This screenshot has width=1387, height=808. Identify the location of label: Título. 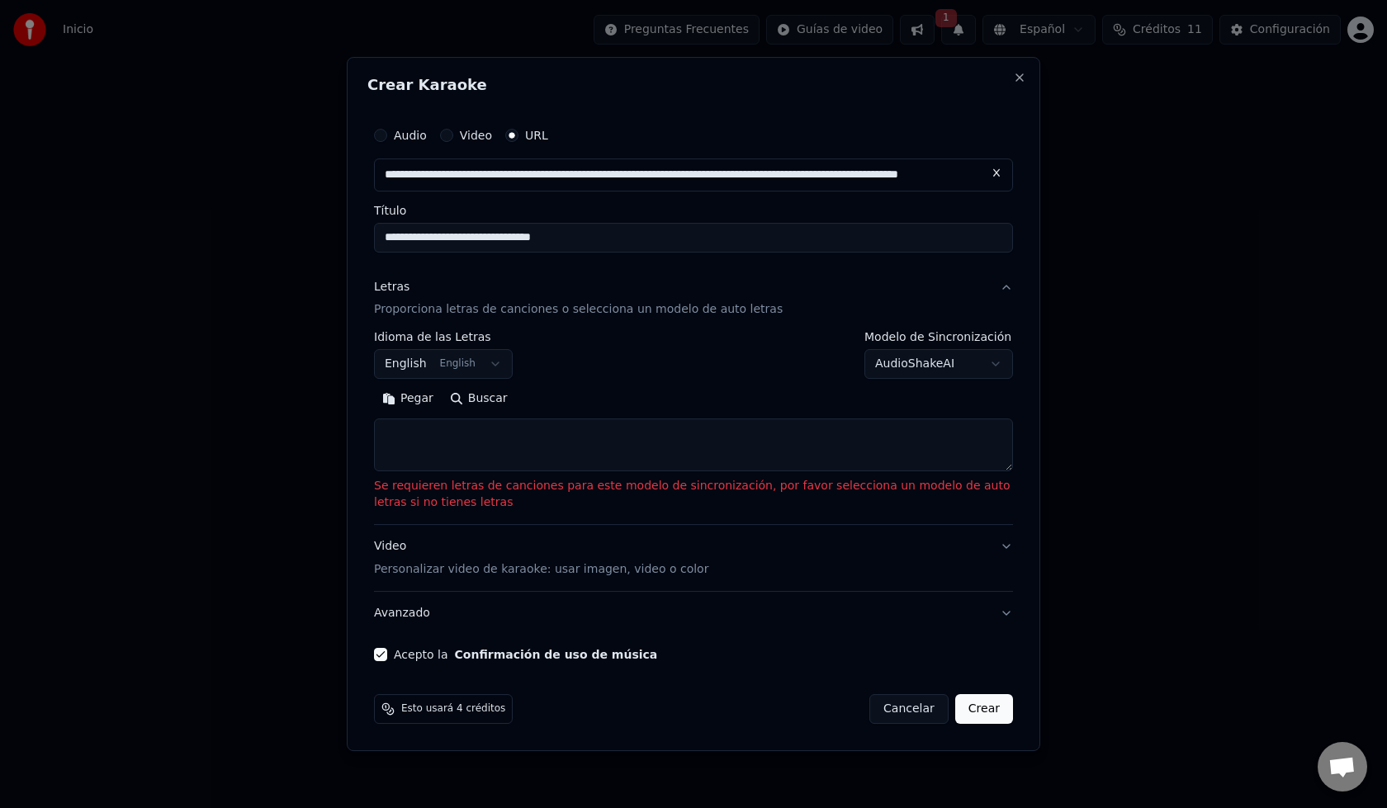
(693, 210).